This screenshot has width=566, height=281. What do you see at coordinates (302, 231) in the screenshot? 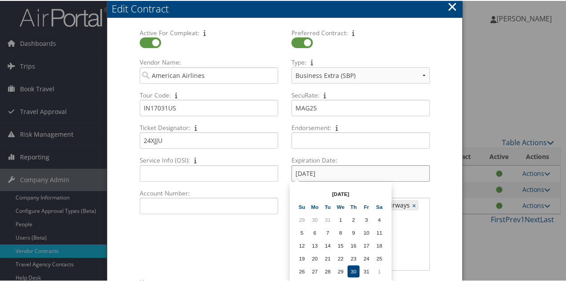
I see `td: 5` at bounding box center [302, 231].